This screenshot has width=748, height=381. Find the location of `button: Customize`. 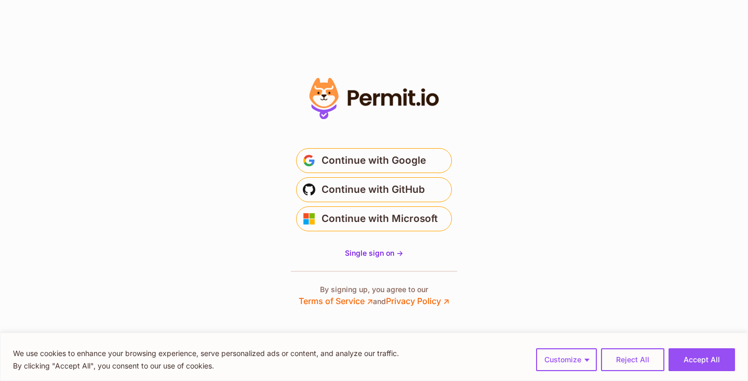

button: Customize is located at coordinates (567, 360).